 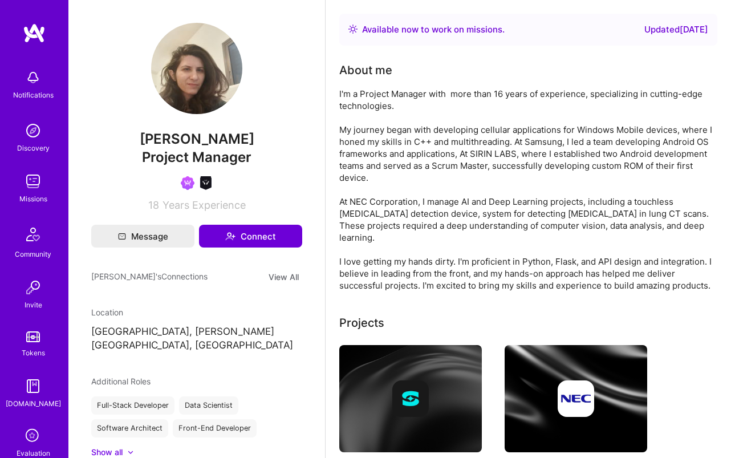 I want to click on button: Connect, so click(x=250, y=236).